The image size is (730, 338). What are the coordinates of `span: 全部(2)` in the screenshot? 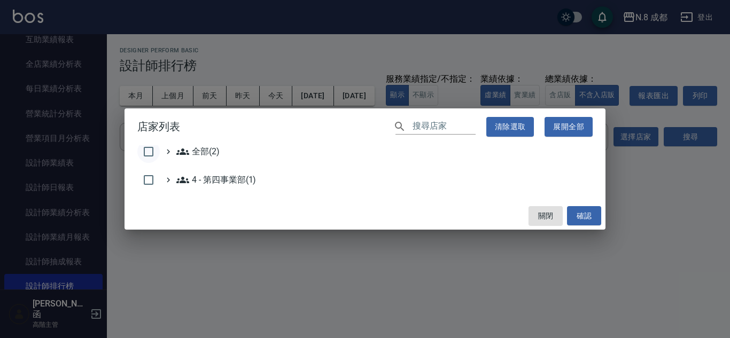 It's located at (198, 152).